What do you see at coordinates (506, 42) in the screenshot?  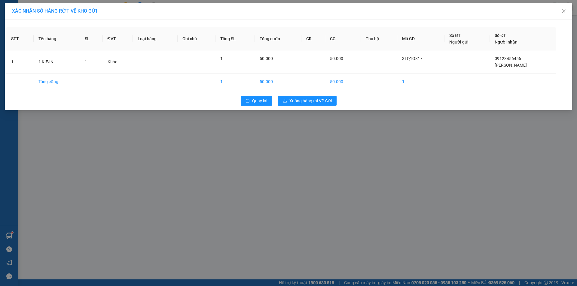 I see `span: Người nhận` at bounding box center [506, 42].